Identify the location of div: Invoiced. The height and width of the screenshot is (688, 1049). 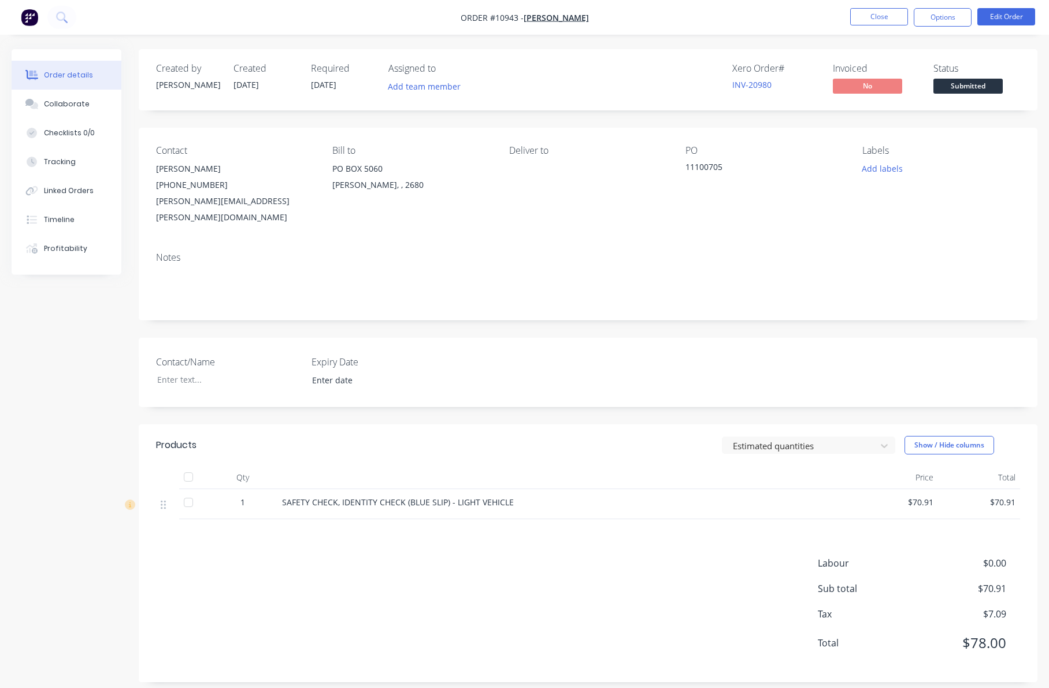
(876, 68).